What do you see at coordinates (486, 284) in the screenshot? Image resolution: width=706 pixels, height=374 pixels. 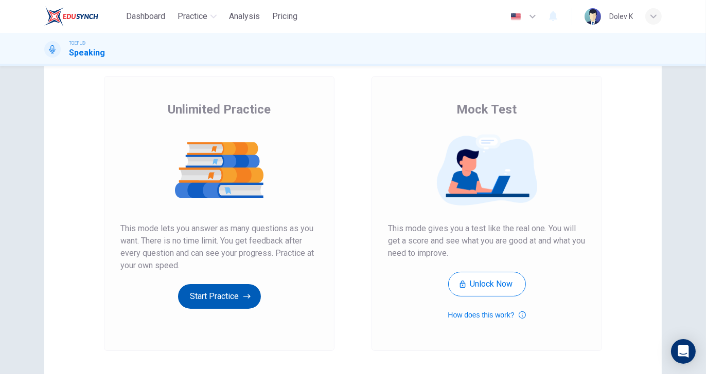 I see `button: Unlock Now` at bounding box center [486, 284].